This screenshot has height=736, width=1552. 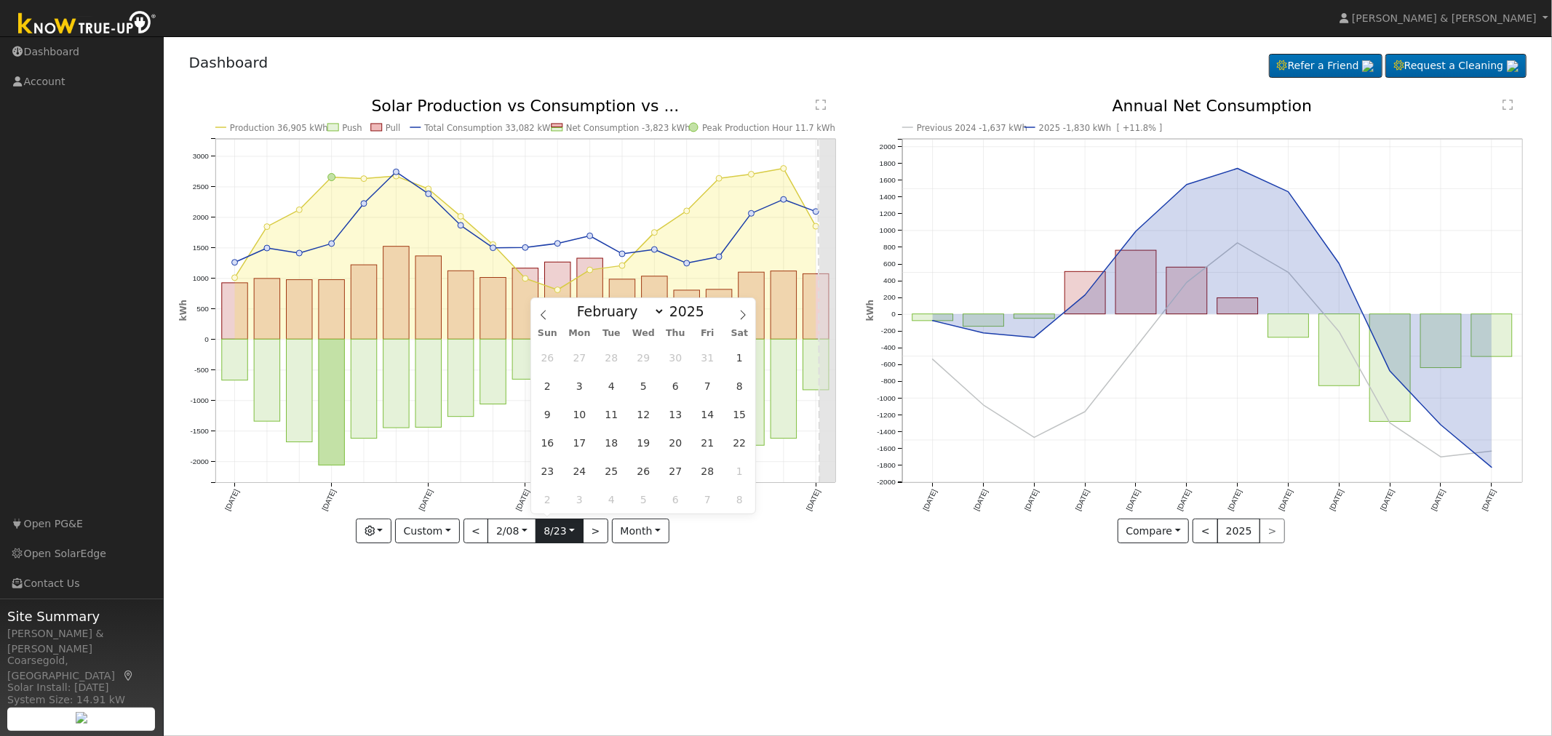 What do you see at coordinates (87, 24) in the screenshot?
I see `img: Know True-Up` at bounding box center [87, 24].